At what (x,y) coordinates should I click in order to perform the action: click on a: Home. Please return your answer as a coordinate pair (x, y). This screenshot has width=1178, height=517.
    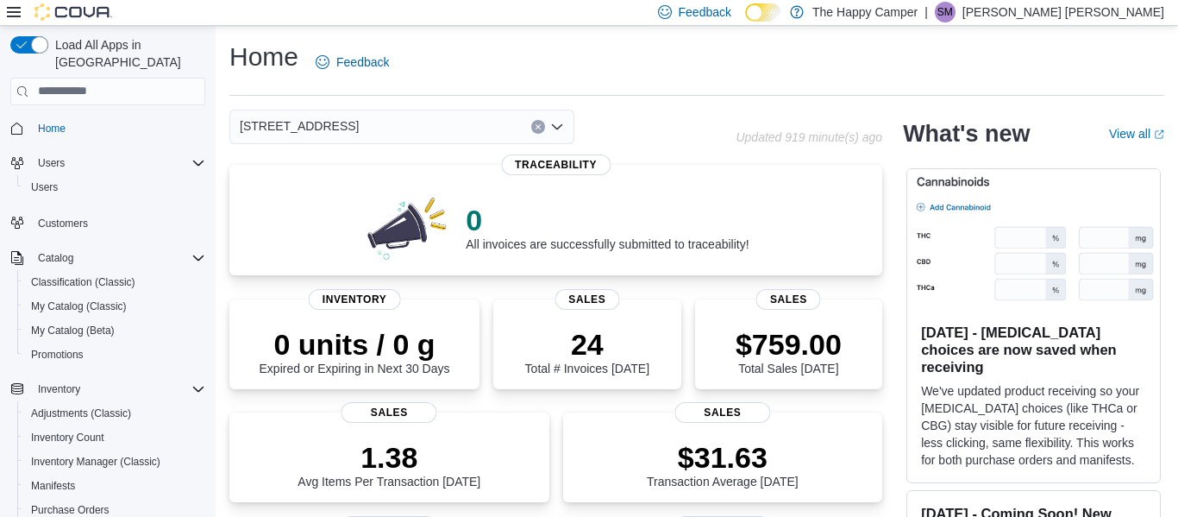
    Looking at the image, I should click on (52, 129).